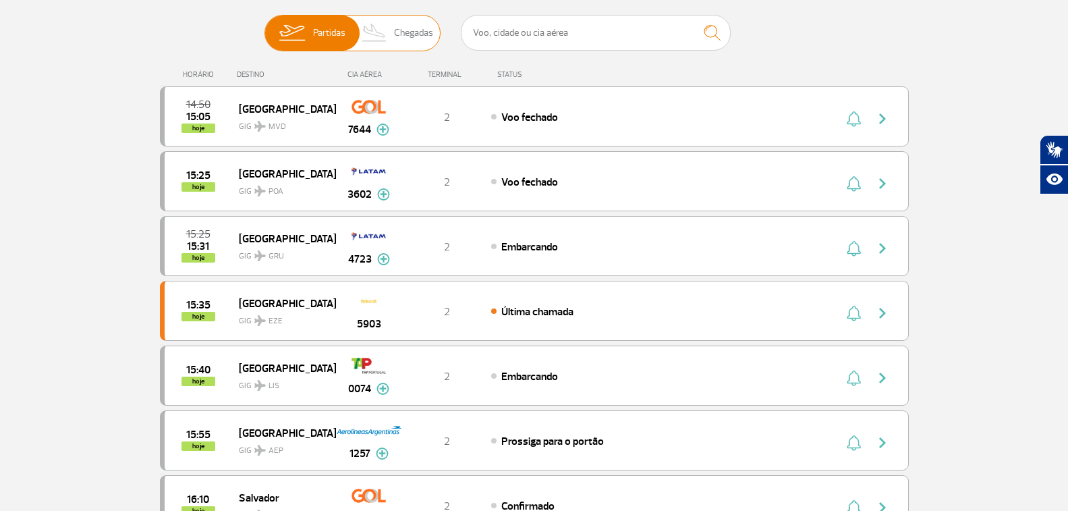 The width and height of the screenshot is (1068, 511). I want to click on button: Abrir recursos assistivos., so click(1053, 179).